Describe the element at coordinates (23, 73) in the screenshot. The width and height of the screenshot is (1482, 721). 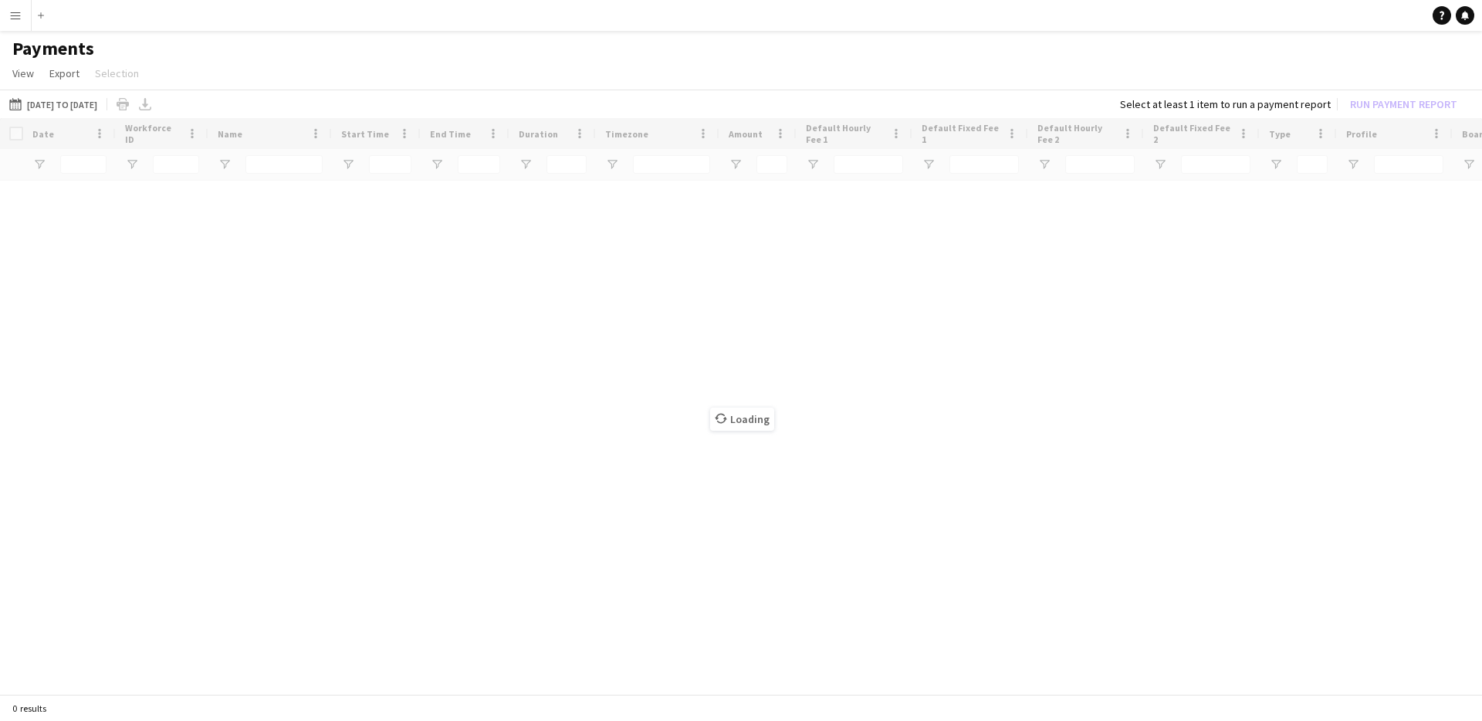
I see `a: View` at that location.